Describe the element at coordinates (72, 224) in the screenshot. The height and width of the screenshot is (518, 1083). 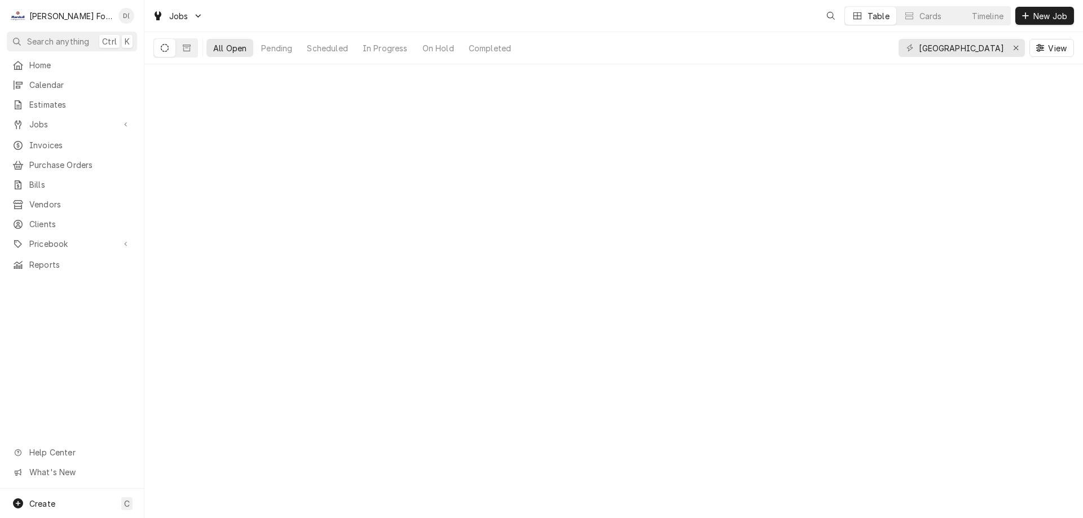
I see `a: Clients` at that location.